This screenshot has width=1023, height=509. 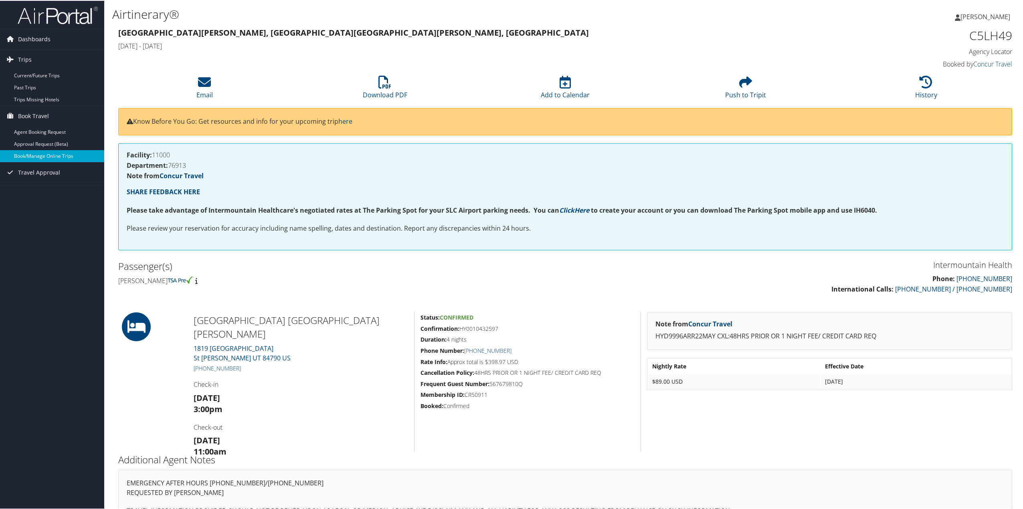 I want to click on a: Click, so click(x=567, y=210).